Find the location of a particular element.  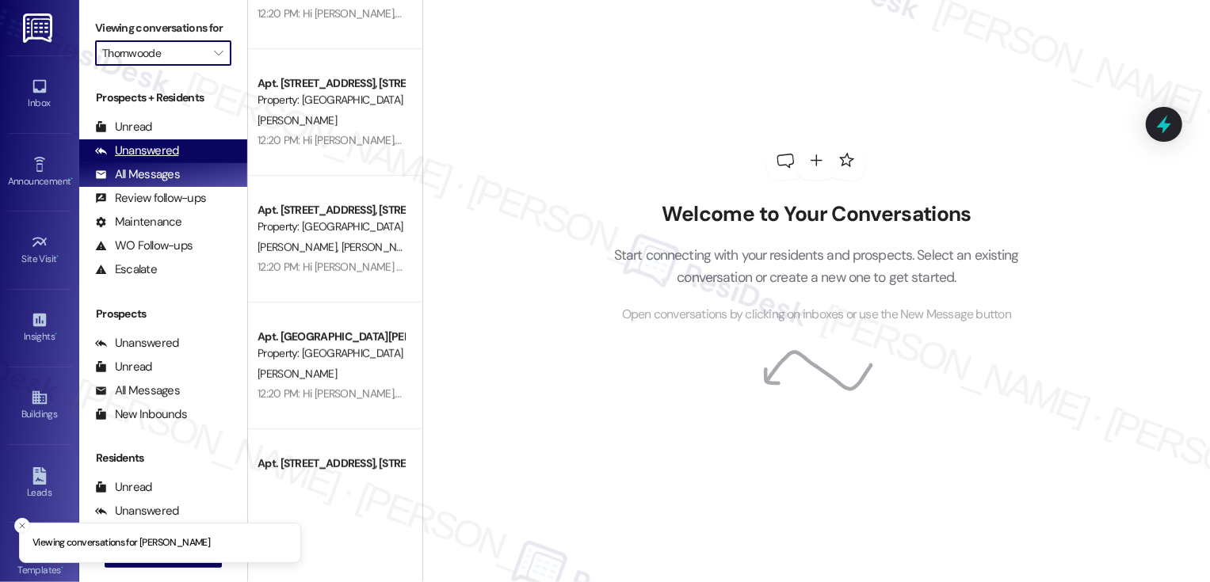

a: Leads is located at coordinates (40, 484).